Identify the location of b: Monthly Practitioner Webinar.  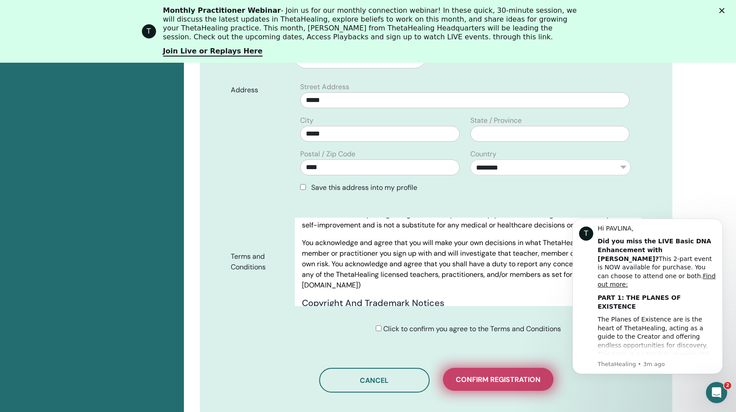
(222, 10).